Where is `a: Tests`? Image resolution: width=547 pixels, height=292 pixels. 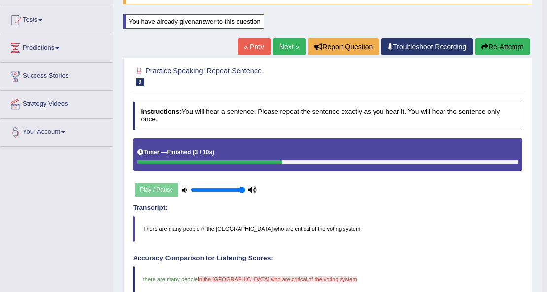
a: Tests is located at coordinates (57, 19).